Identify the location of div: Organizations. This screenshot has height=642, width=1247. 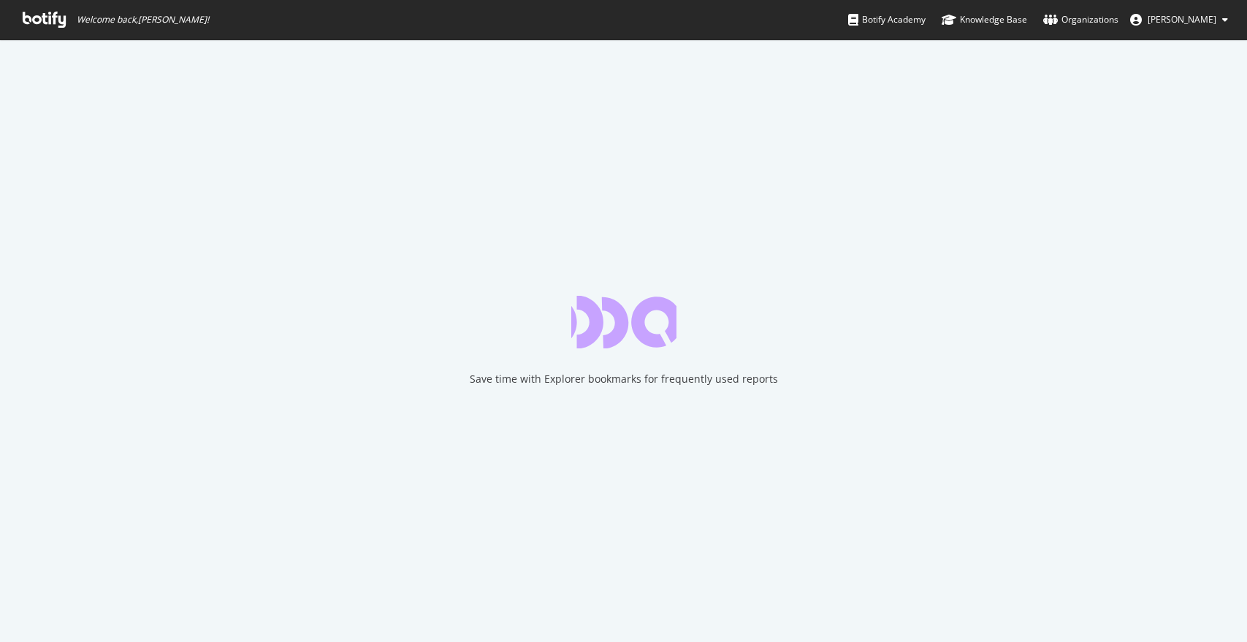
(1080, 20).